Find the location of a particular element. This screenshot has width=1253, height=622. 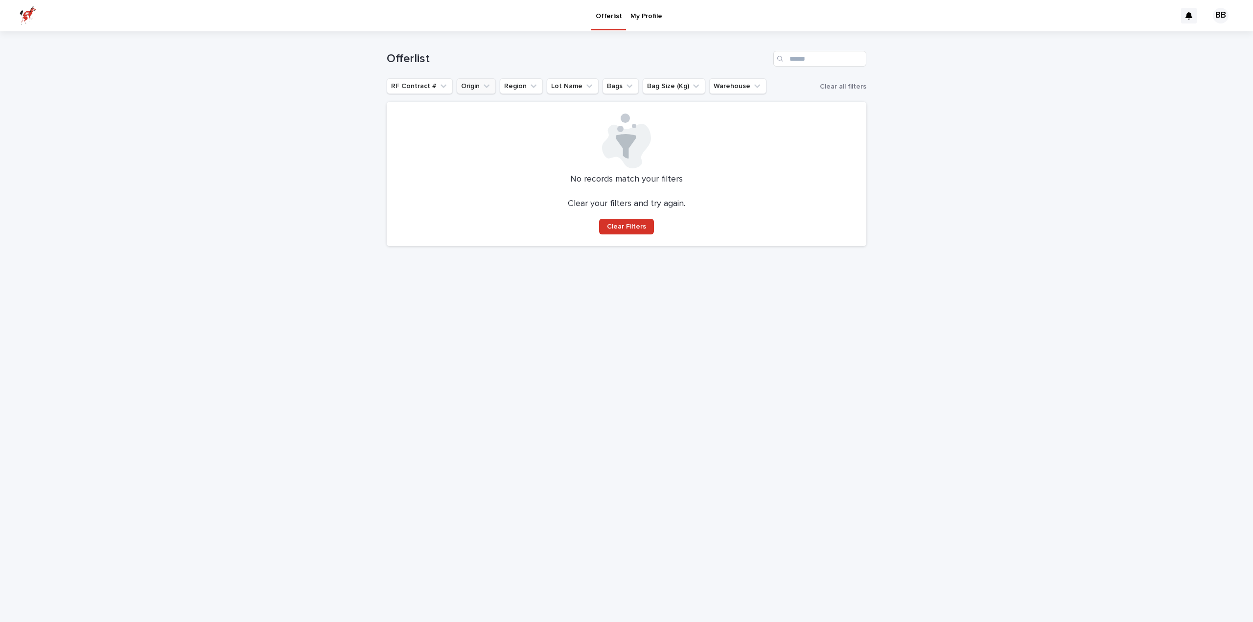

h1: Offerlist is located at coordinates (578, 59).